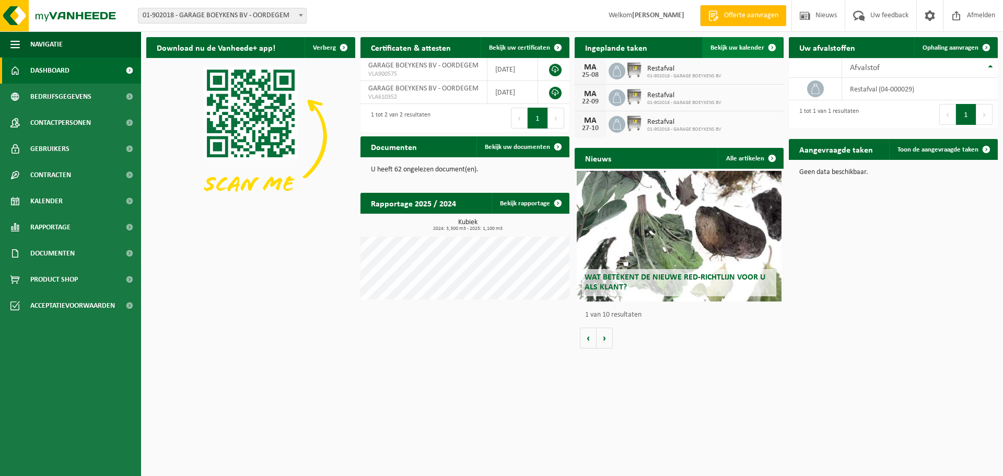 This screenshot has width=1003, height=476. I want to click on h2: Uw afvalstoffen, so click(827, 47).